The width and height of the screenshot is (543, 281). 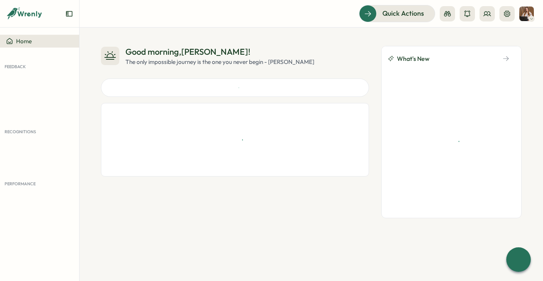 What do you see at coordinates (526, 14) in the screenshot?
I see `button: Natalie Halfarova` at bounding box center [526, 14].